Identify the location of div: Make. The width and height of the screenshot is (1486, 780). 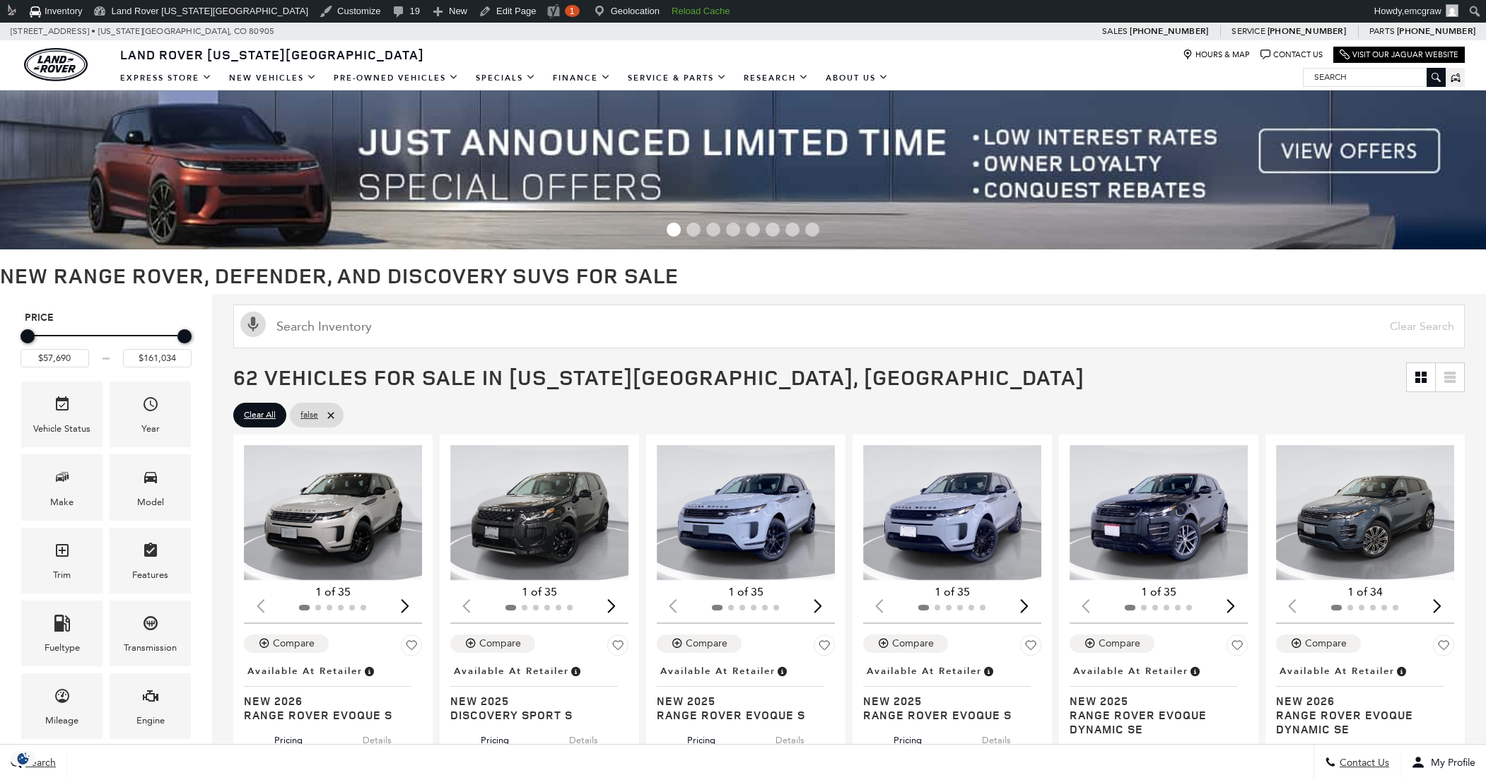
(61, 503).